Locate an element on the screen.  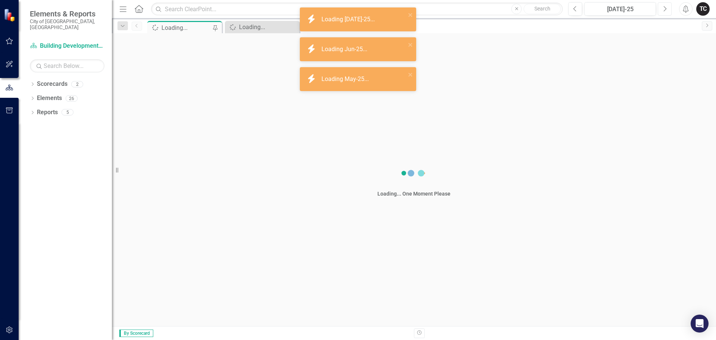
img: ClearPoint Strategy is located at coordinates (10, 15).